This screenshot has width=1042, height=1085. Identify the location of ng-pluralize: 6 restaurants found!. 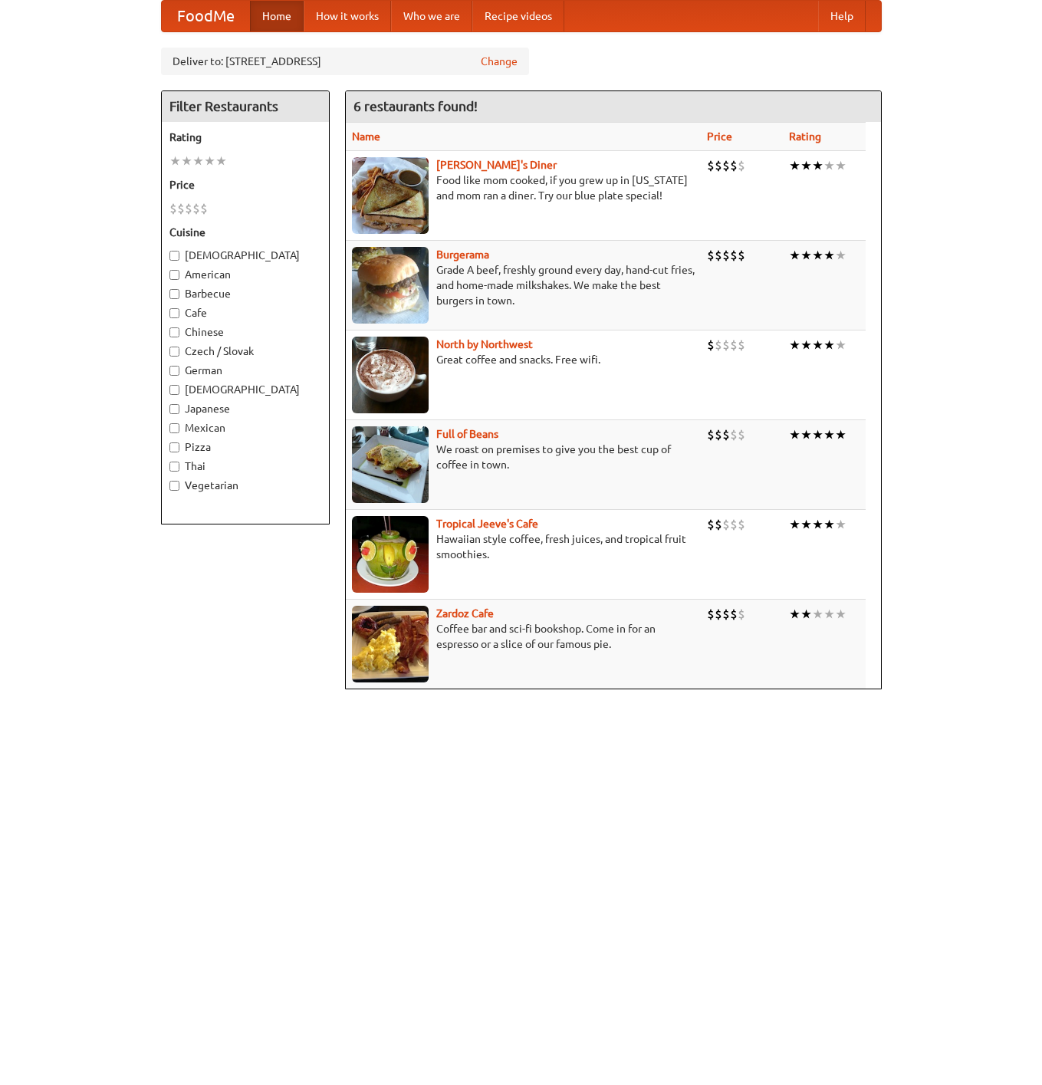
(416, 106).